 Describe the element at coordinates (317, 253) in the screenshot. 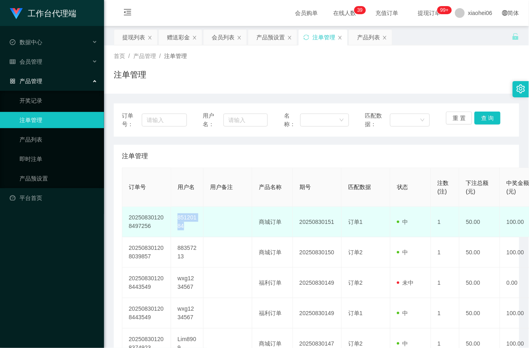

I see `td: 20250830150` at that location.